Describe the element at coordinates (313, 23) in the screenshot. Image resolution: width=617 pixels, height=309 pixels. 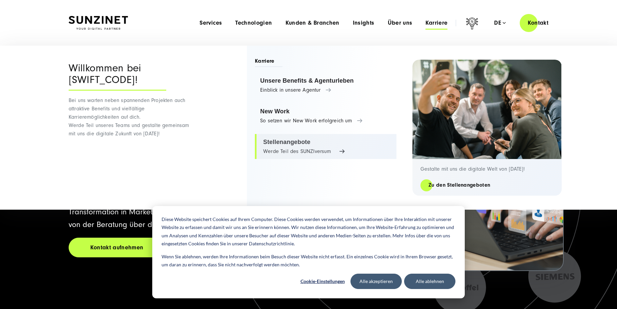
I see `a: Kunden & Branchen` at that location.